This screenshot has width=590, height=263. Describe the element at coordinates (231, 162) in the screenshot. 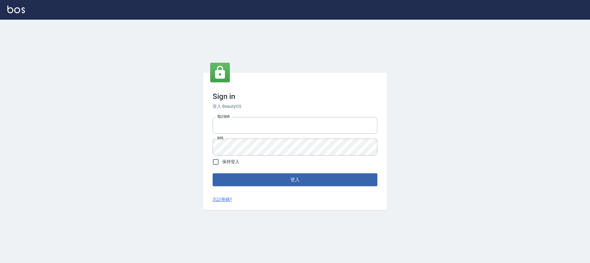

I see `span: 保持登入` at that location.